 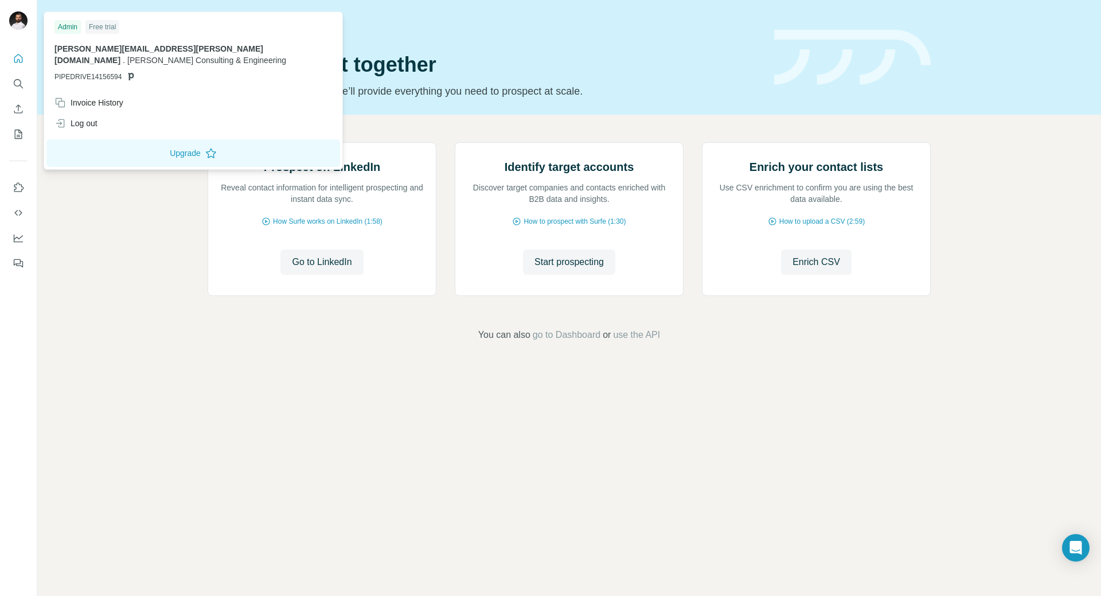 What do you see at coordinates (816, 193) in the screenshot?
I see `p: Use CSV enrichment to confirm you are using the best data available.` at bounding box center [816, 193].